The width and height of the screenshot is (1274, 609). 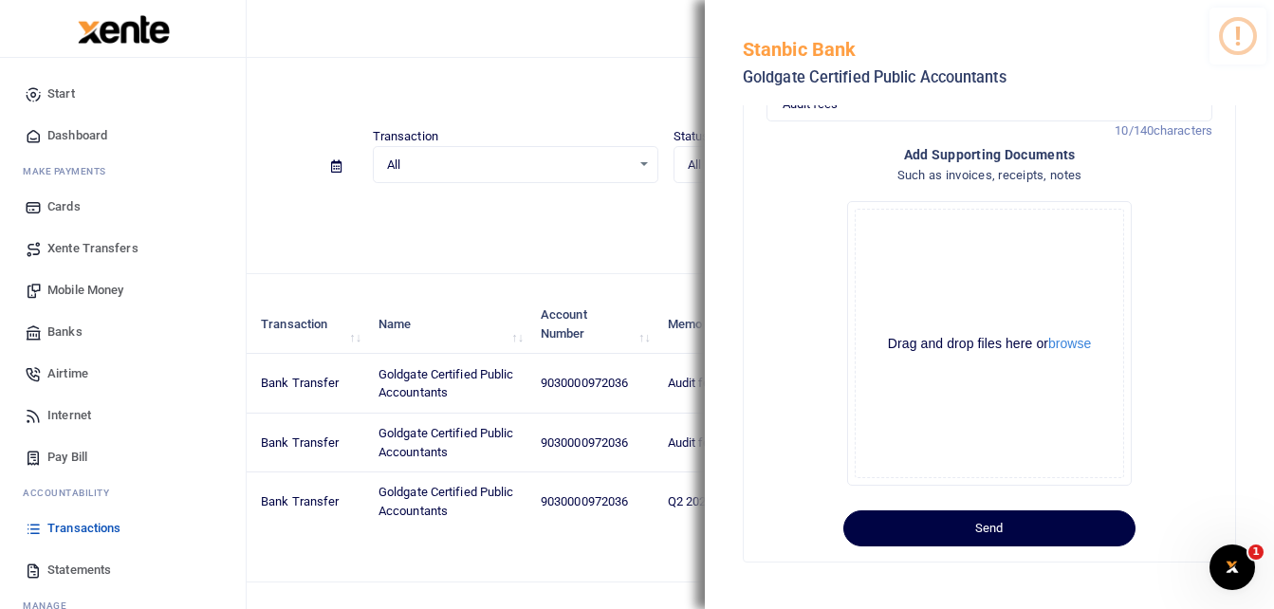 I want to click on span: Transactions, so click(x=84, y=529).